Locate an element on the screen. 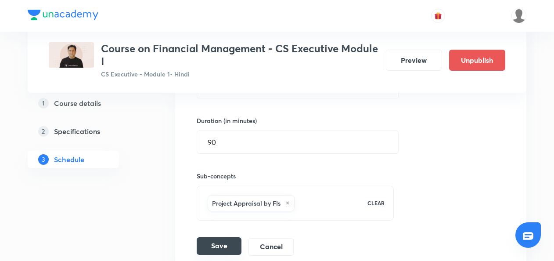 This screenshot has height=261, width=554. p: 2 is located at coordinates (43, 131).